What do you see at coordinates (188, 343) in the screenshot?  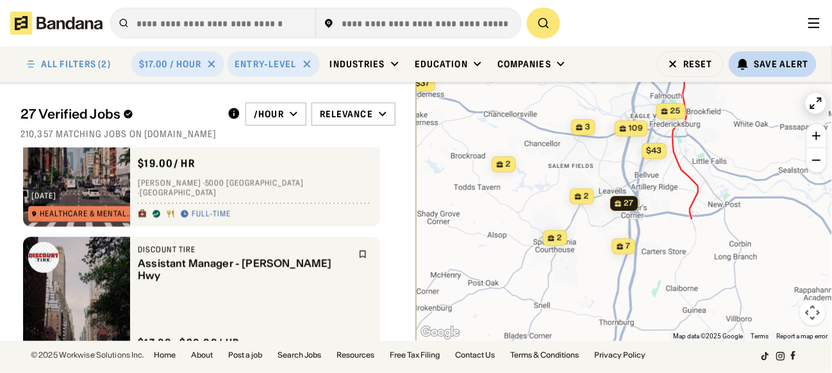 I see `div: $ 17.00 - $20.00 / hr` at bounding box center [188, 343].